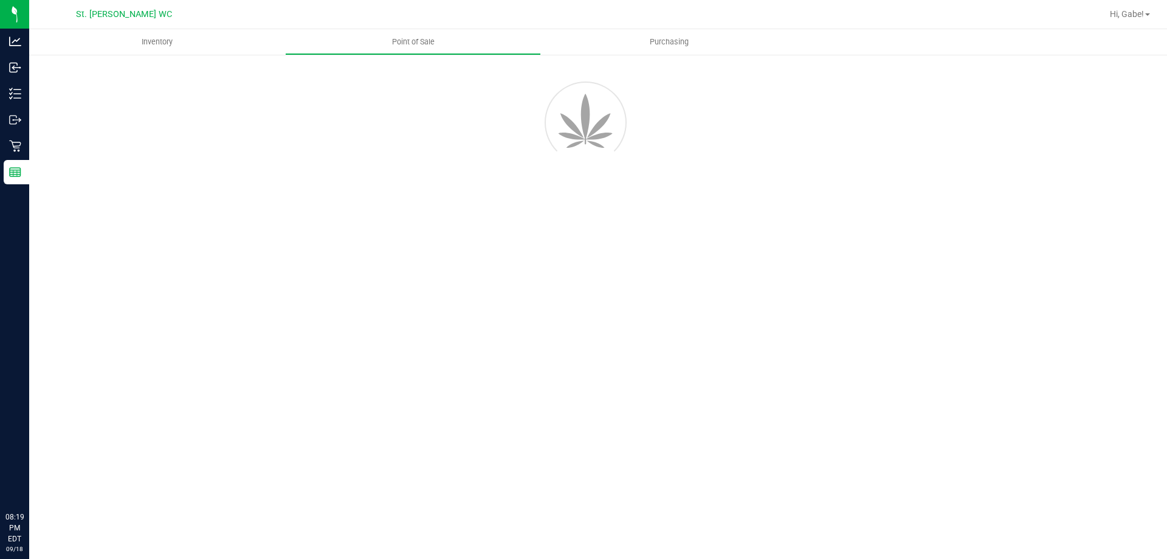 This screenshot has height=559, width=1167. What do you see at coordinates (413, 42) in the screenshot?
I see `span: Point of Sale` at bounding box center [413, 42].